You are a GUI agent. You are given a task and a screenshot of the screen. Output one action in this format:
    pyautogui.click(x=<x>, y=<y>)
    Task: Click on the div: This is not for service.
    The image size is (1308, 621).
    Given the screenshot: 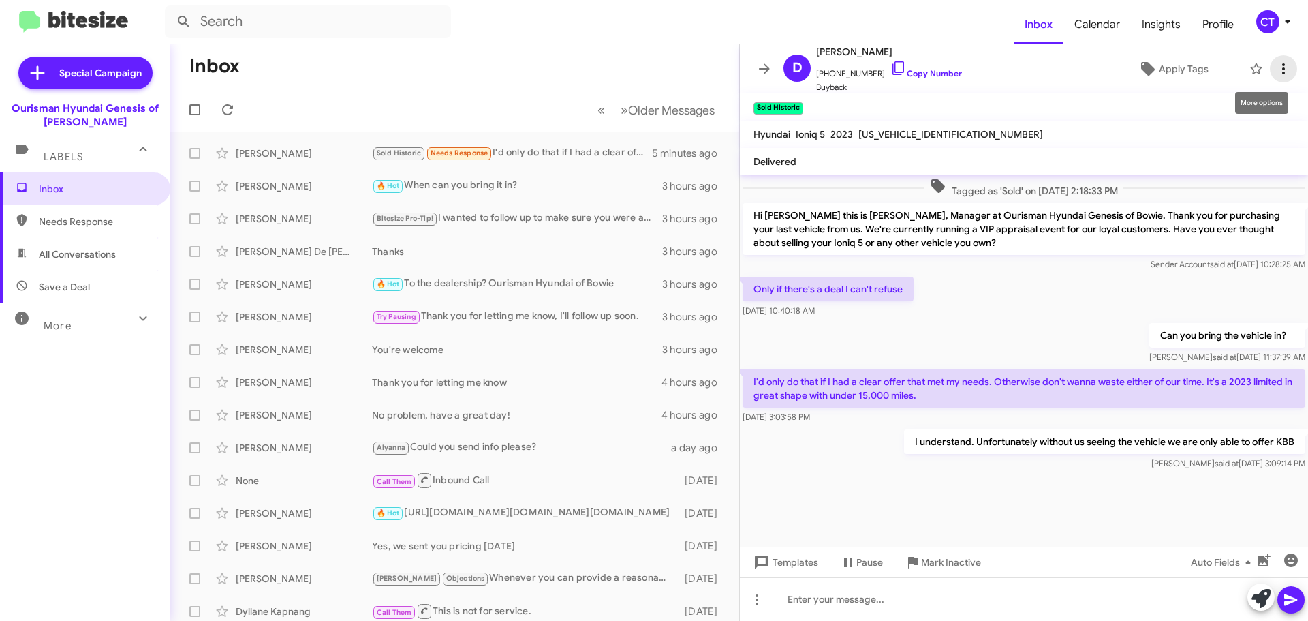 What is the action you would take?
    pyautogui.click(x=525, y=611)
    